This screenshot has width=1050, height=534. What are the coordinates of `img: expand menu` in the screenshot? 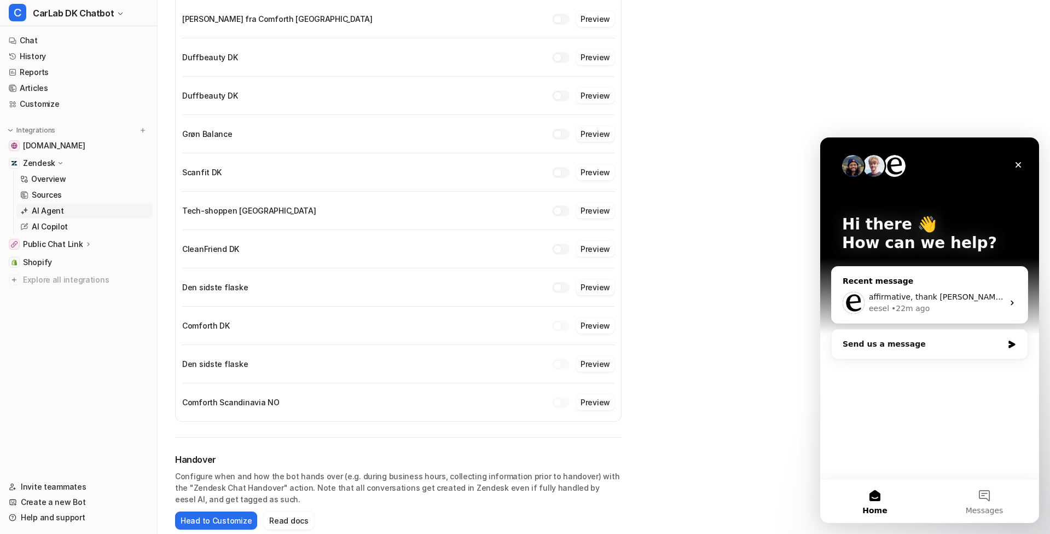 It's located at (10, 130).